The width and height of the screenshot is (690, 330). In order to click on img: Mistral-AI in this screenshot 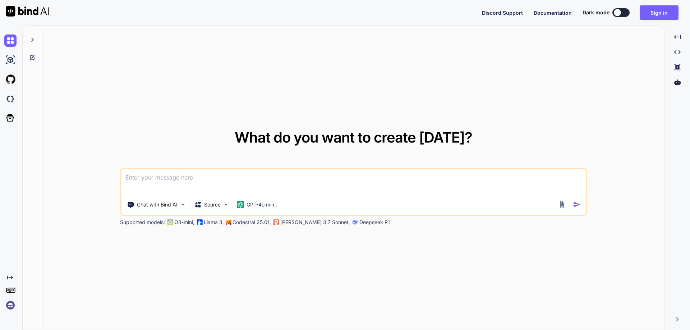, I will do `click(228, 222)`.